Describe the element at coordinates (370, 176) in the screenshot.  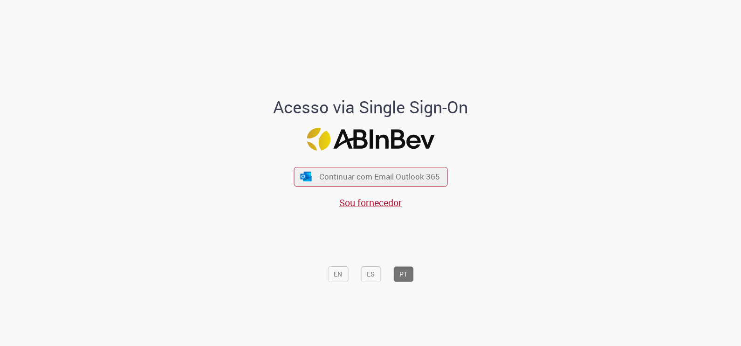
I see `button: ícone Azure/Microsoft 360 Continuar com Email Outlook 365` at that location.